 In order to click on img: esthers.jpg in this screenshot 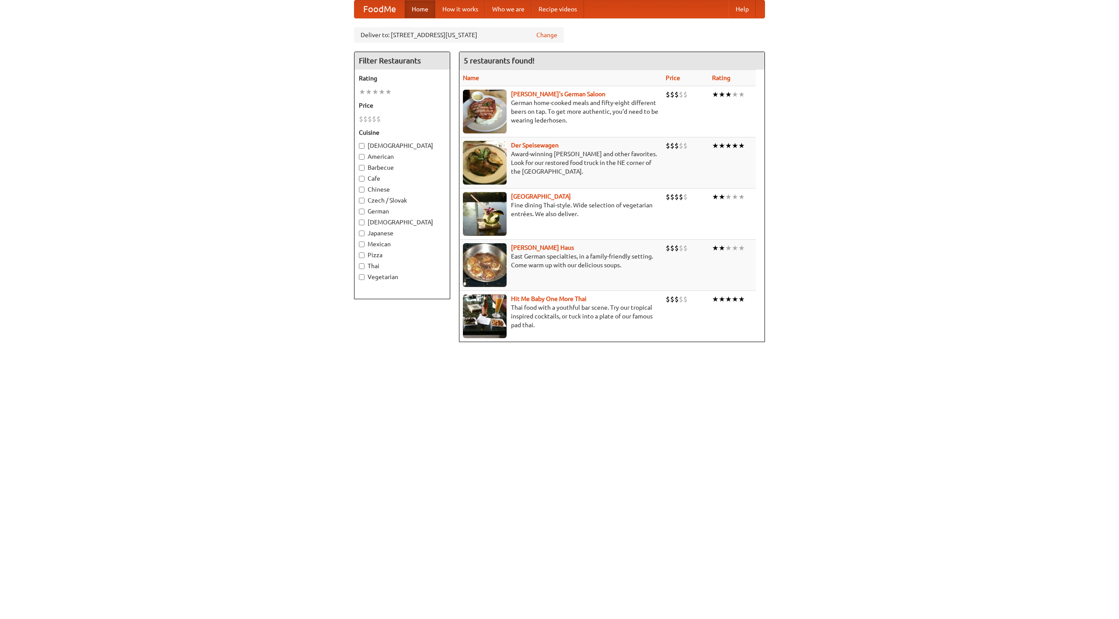, I will do `click(485, 111)`.